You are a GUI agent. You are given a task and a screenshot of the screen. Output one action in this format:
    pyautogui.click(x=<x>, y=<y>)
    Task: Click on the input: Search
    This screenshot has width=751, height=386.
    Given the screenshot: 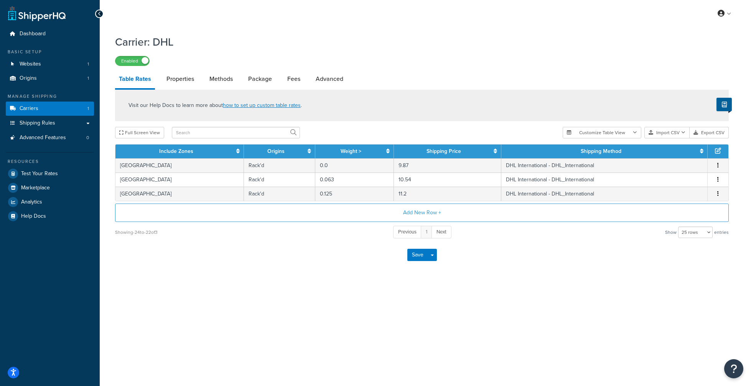 What is the action you would take?
    pyautogui.click(x=236, y=133)
    